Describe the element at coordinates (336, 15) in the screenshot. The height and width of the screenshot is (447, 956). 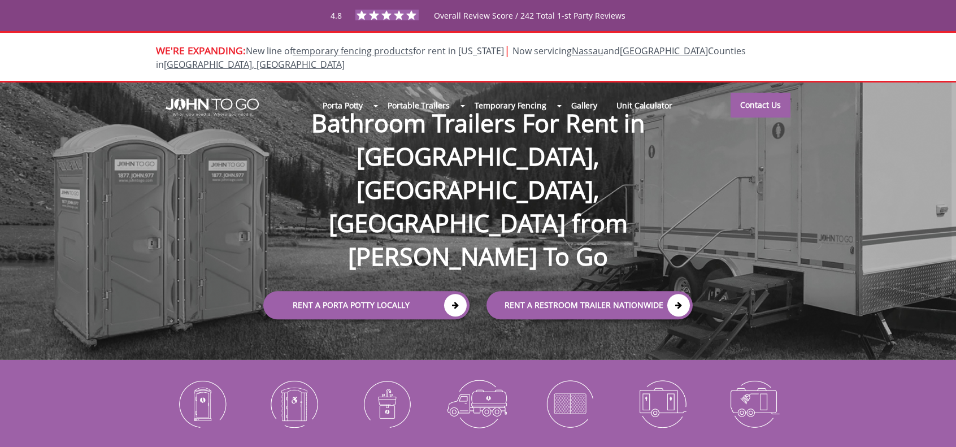
I see `span: 4.8` at that location.